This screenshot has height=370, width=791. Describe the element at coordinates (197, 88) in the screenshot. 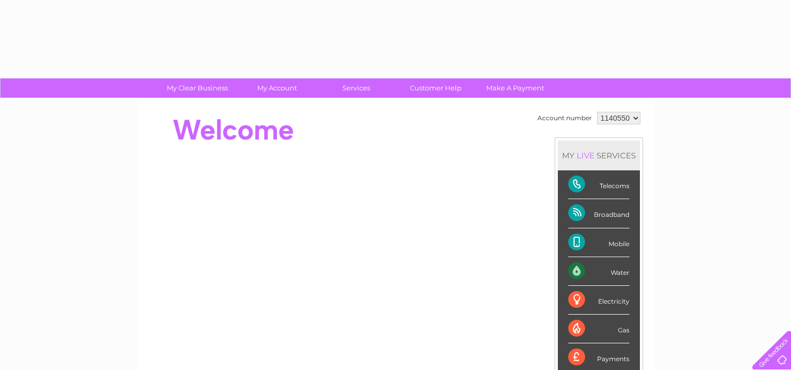

I see `a: My Clear Business` at that location.